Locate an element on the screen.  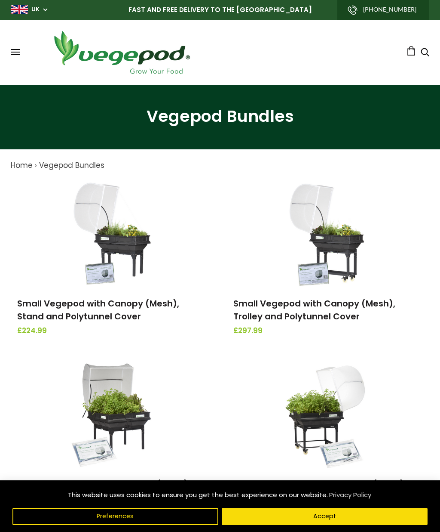
span: £297.99 is located at coordinates (328, 331).